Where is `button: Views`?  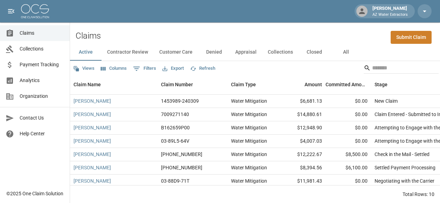 button: Views is located at coordinates (84, 68).